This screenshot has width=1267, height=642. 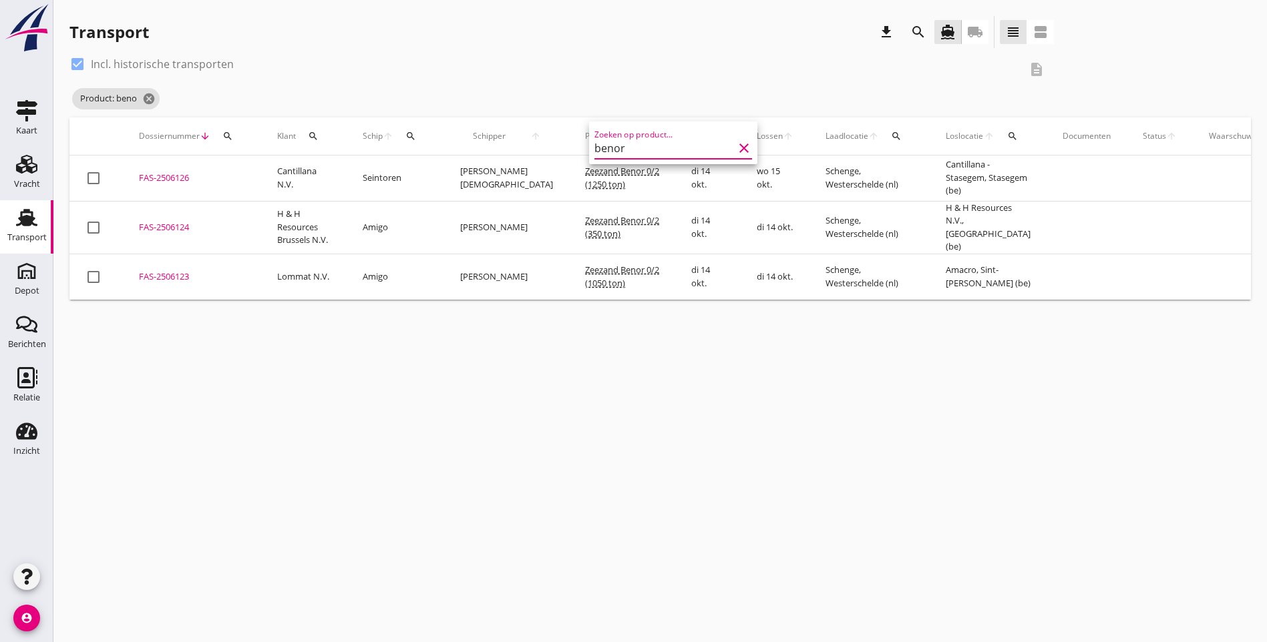 What do you see at coordinates (847, 136) in the screenshot?
I see `span: Laadlocatie` at bounding box center [847, 136].